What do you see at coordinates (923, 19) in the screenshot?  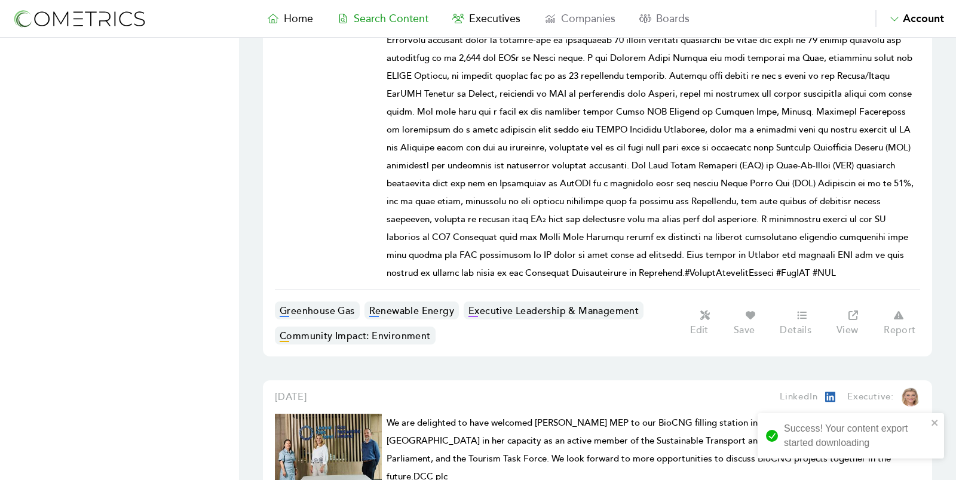 I see `span: Account` at bounding box center [923, 19].